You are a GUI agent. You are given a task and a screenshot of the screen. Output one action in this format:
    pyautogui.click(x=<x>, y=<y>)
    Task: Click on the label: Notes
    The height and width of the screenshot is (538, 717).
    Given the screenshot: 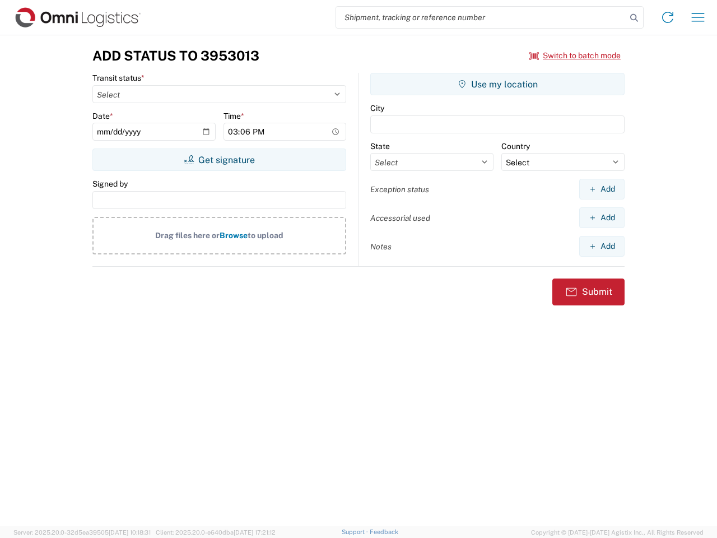 What is the action you would take?
    pyautogui.click(x=381, y=247)
    